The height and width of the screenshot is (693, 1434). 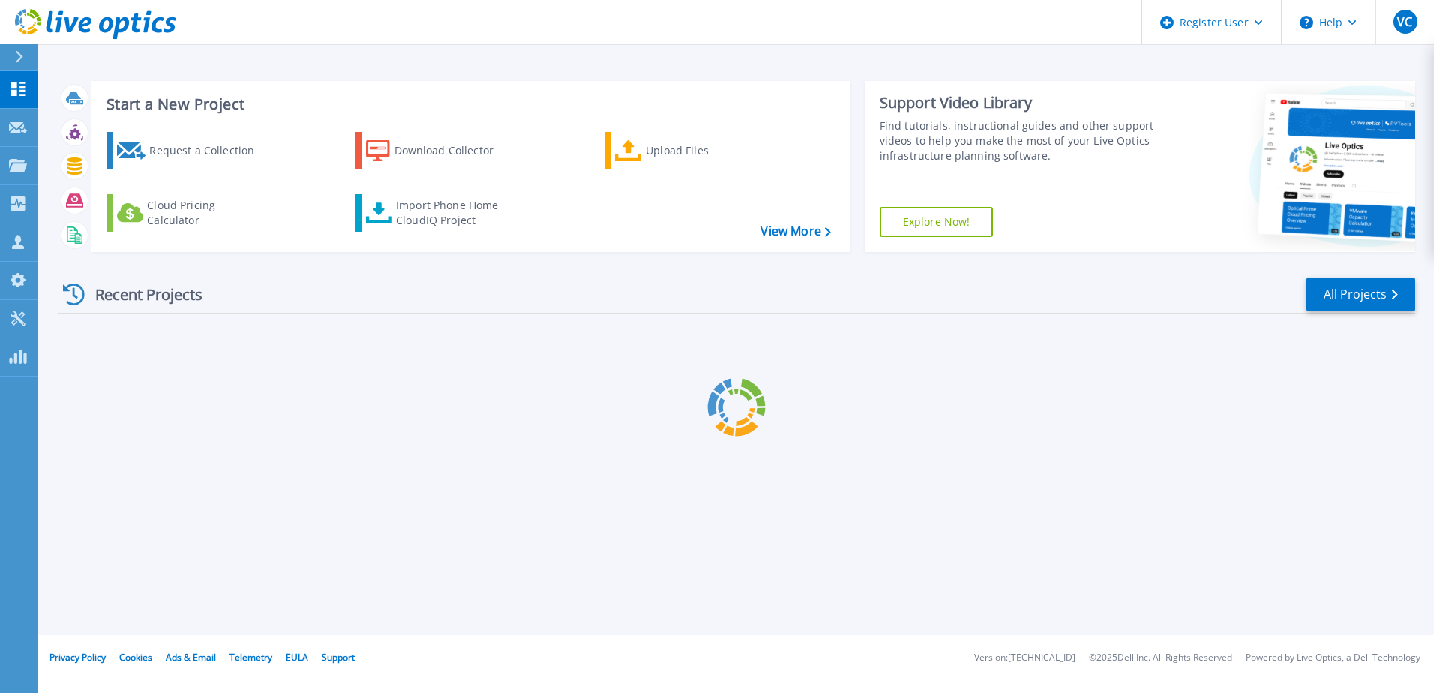 What do you see at coordinates (937, 222) in the screenshot?
I see `a: Explore Now!` at bounding box center [937, 222].